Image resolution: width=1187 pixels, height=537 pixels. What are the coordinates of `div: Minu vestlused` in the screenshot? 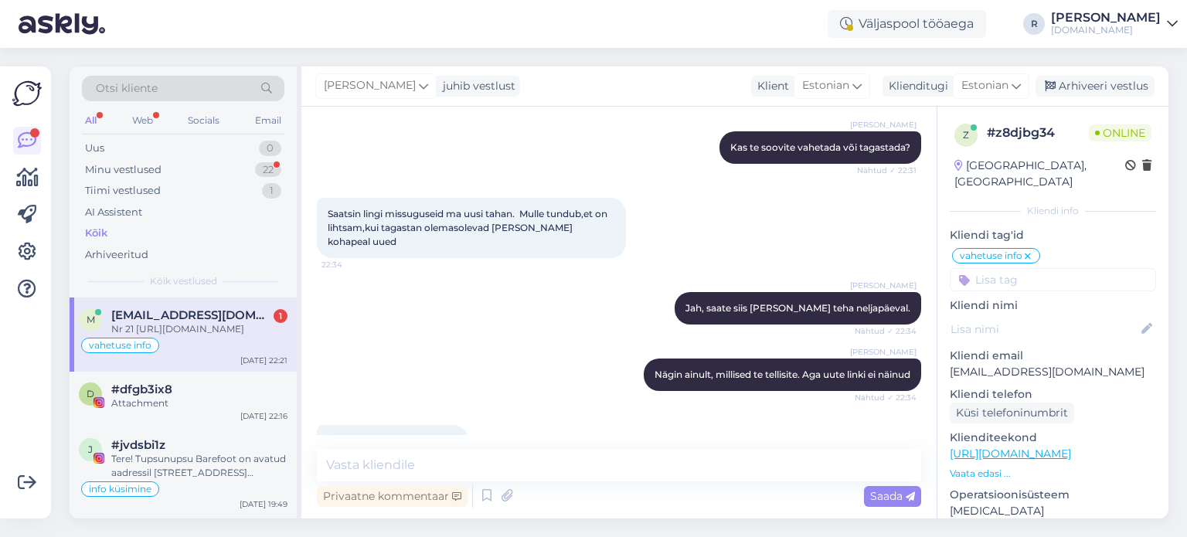 It's located at (123, 170).